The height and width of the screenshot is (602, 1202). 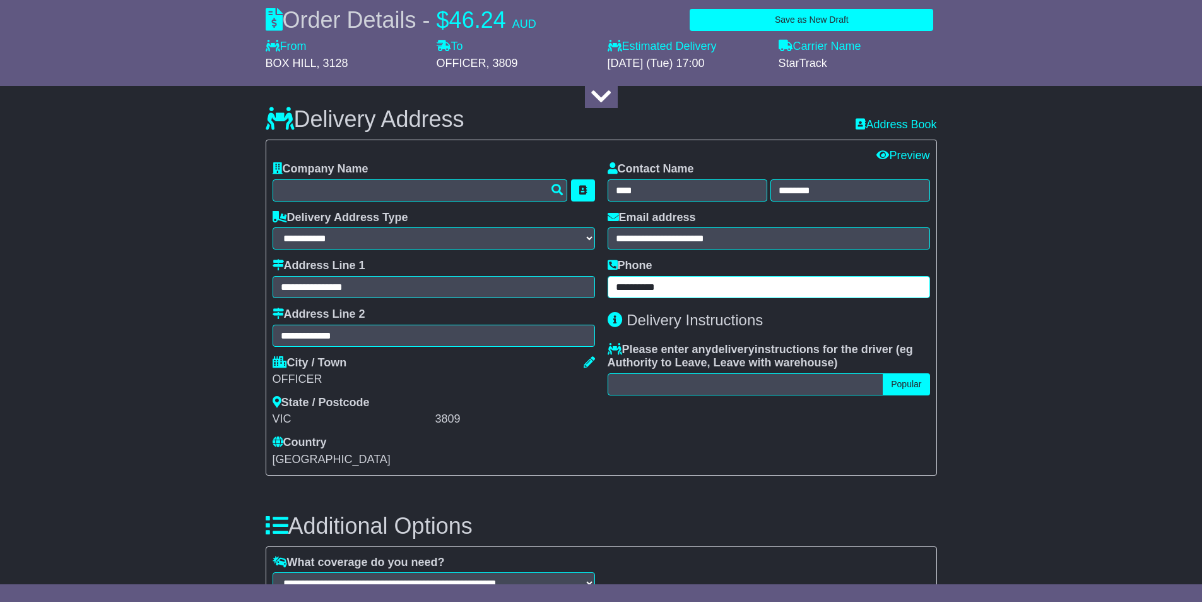 I want to click on label: State / Postcode, so click(x=321, y=403).